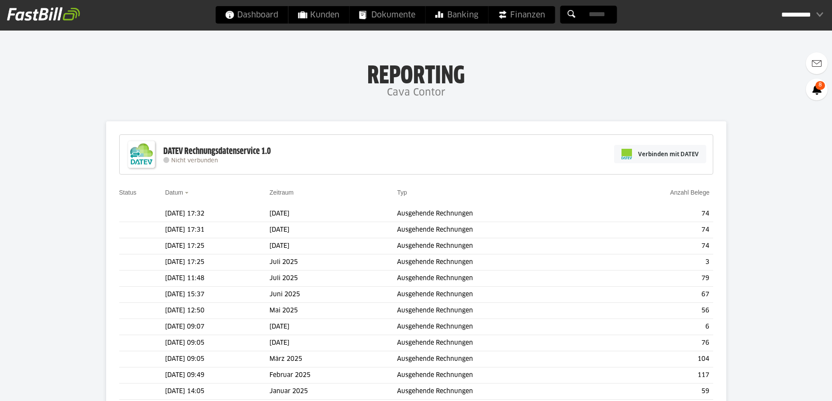  I want to click on a: Kunden, so click(318, 15).